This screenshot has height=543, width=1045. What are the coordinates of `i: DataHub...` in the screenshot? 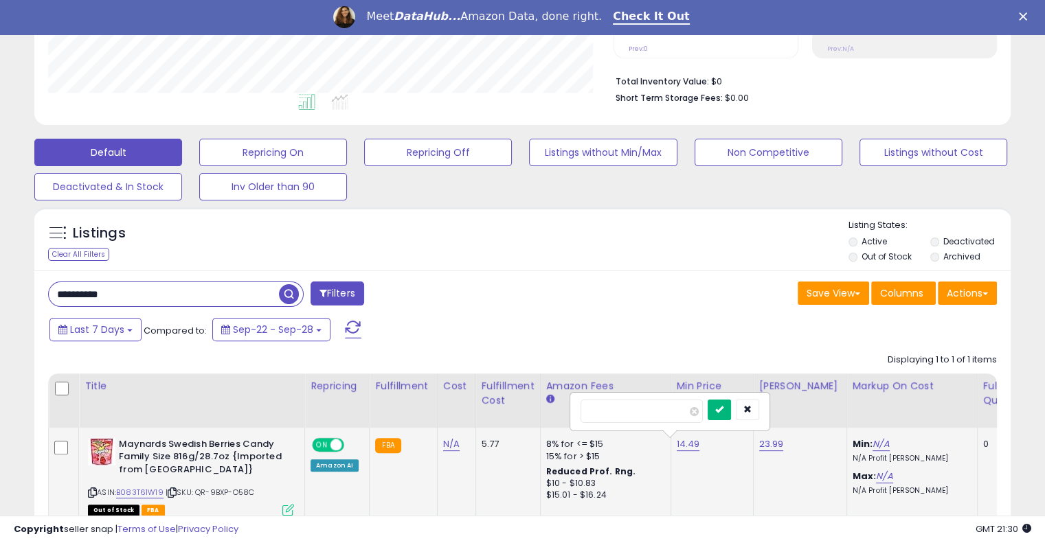 It's located at (427, 16).